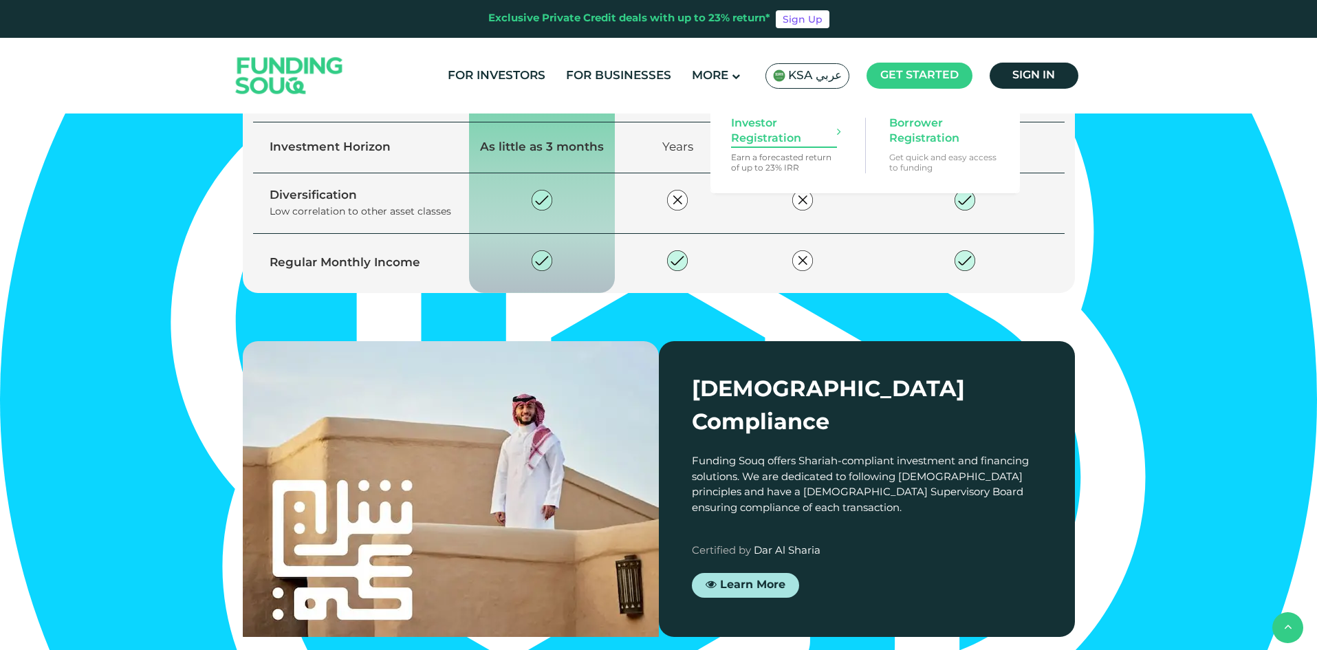 The height and width of the screenshot is (650, 1317). I want to click on img: shariah-img, so click(451, 495).